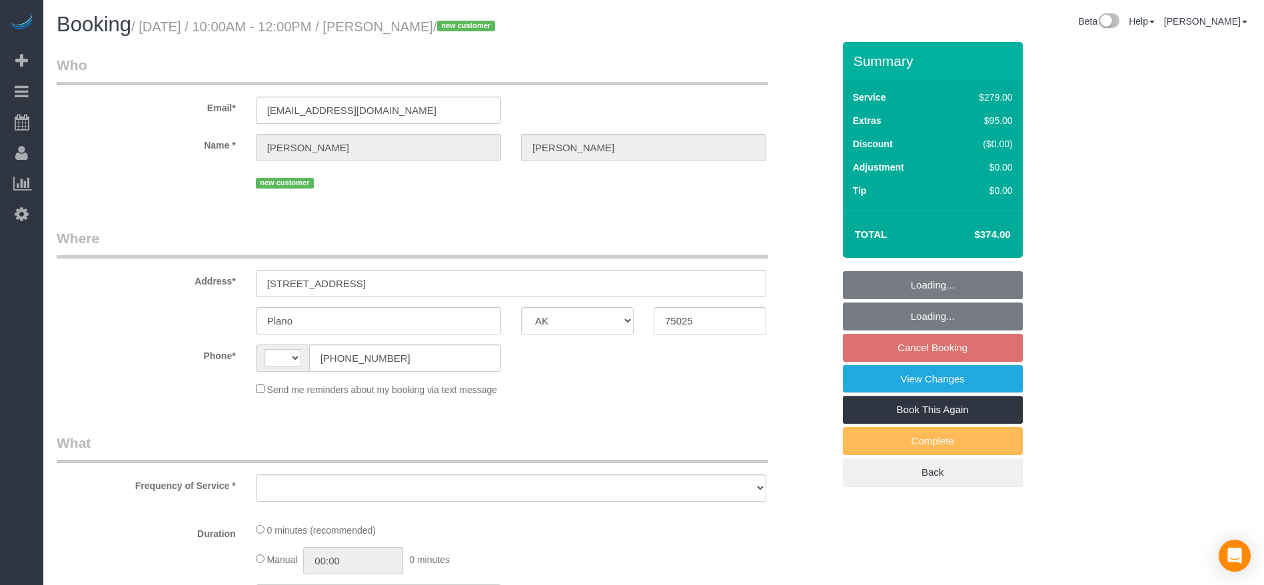 The image size is (1264, 585). I want to click on span: Manual, so click(283, 560).